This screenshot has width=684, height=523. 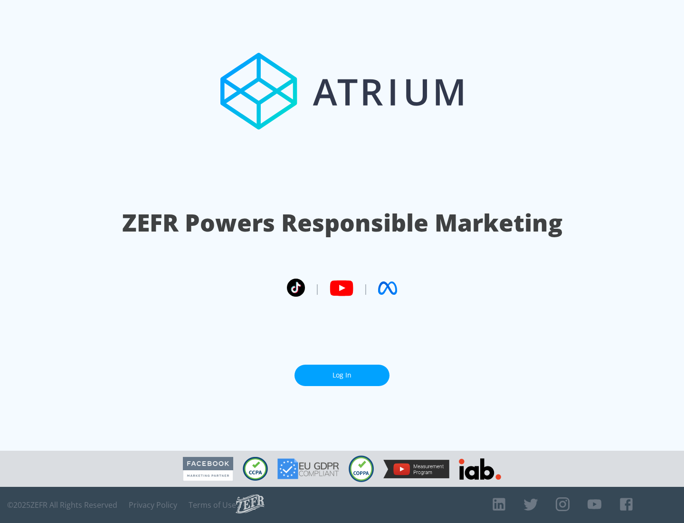 What do you see at coordinates (480, 468) in the screenshot?
I see `img: IAB` at bounding box center [480, 468].